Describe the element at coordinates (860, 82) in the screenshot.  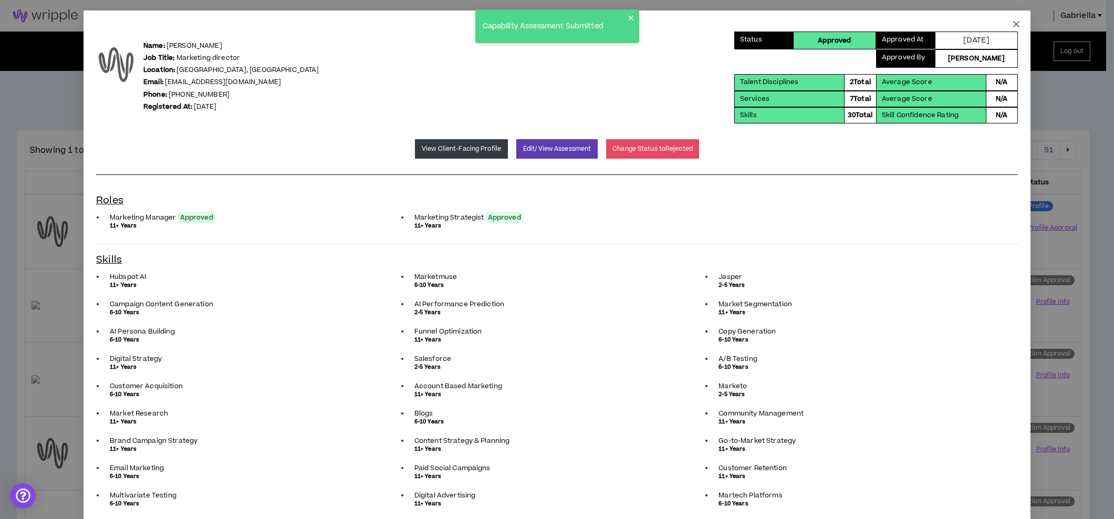
I see `p: 2 Total` at that location.